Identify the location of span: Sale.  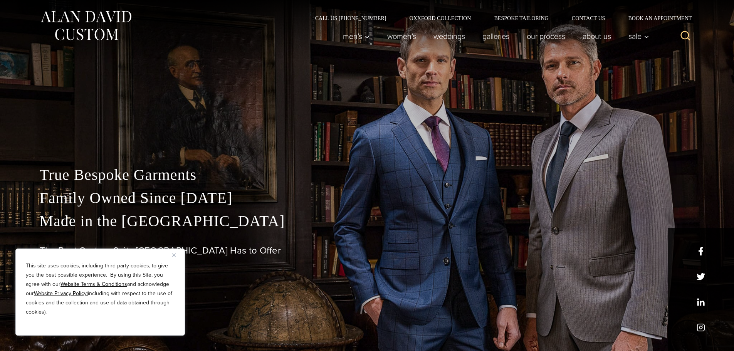
(639, 36).